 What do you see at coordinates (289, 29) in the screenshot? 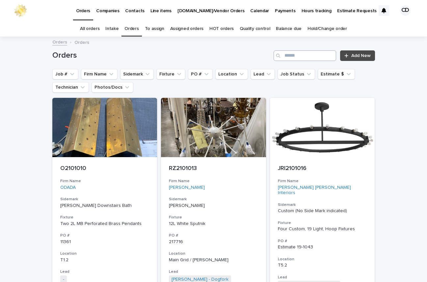
I see `a: Balance due` at bounding box center [289, 29].